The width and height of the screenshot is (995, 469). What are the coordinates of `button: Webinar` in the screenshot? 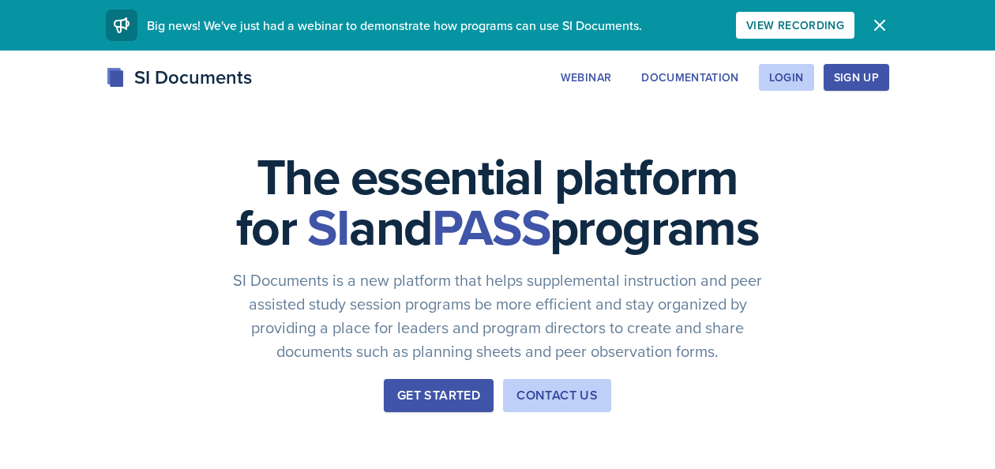 It's located at (586, 77).